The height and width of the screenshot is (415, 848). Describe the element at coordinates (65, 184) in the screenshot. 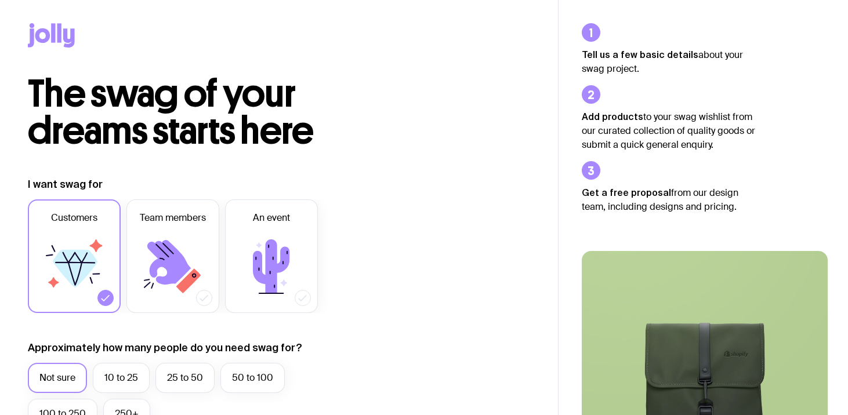

I see `label: I want swag for` at that location.